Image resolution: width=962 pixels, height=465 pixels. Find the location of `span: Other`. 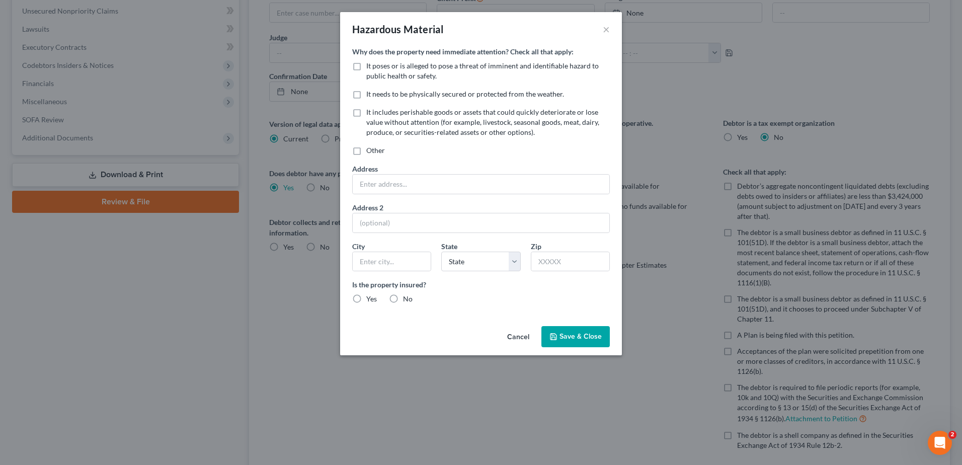

span: Other is located at coordinates (375, 150).